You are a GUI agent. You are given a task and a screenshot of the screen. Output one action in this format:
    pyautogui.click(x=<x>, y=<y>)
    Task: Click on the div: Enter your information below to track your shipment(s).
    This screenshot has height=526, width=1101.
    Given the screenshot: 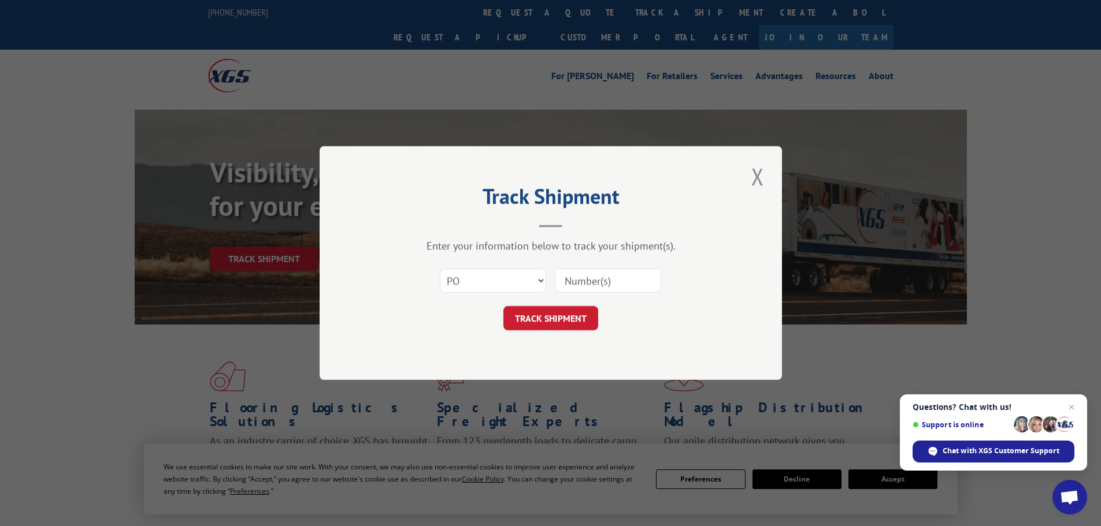 What is the action you would take?
    pyautogui.click(x=551, y=246)
    